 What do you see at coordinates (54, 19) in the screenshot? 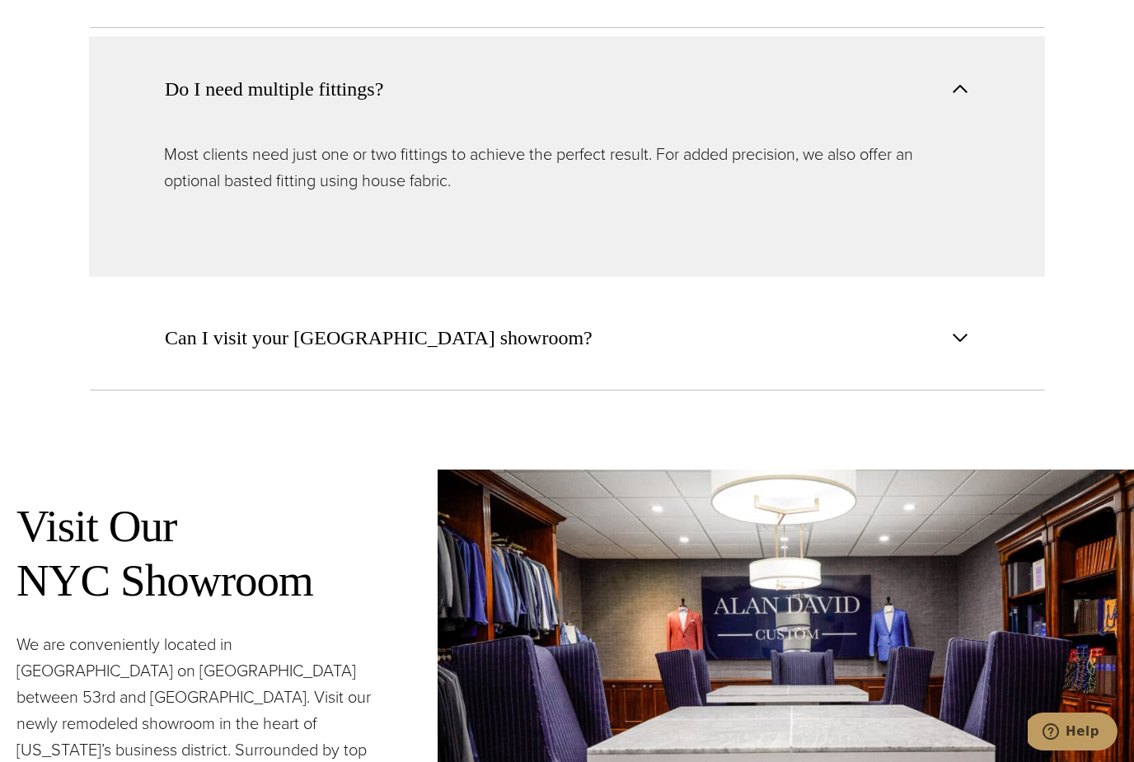
I see `span: Help` at bounding box center [54, 19].